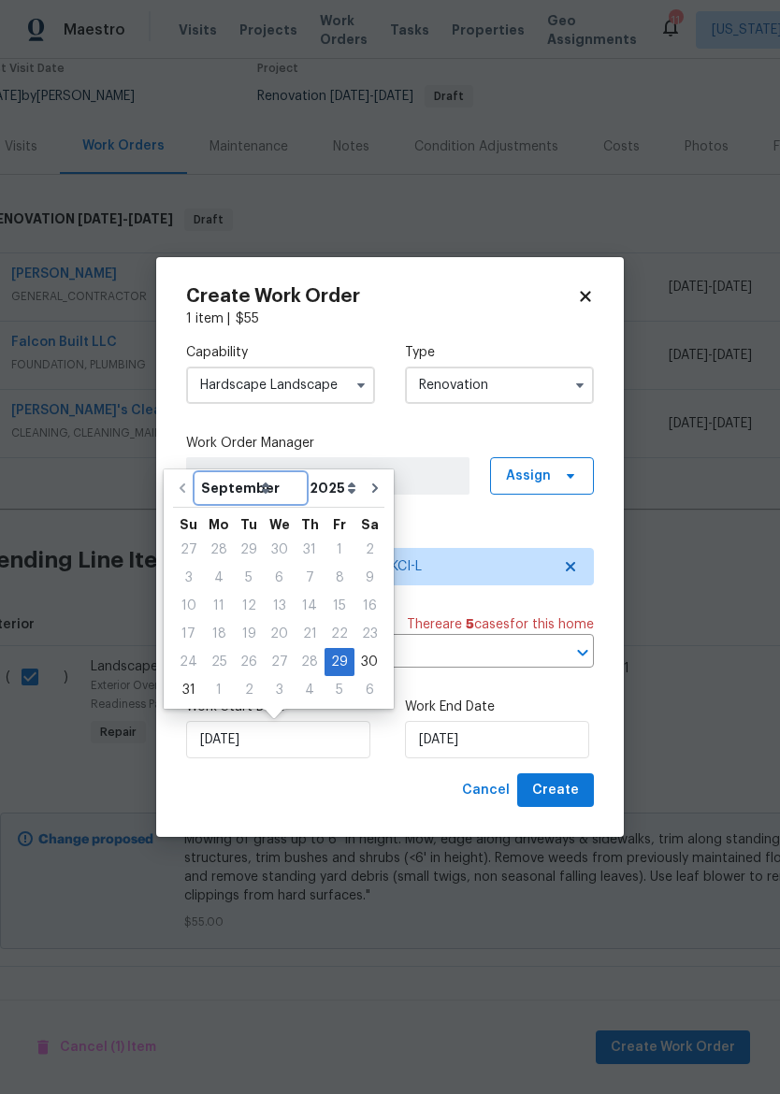 Image resolution: width=780 pixels, height=1094 pixels. Describe the element at coordinates (369, 578) in the screenshot. I see `div: Sat Aug 09 2025` at that location.